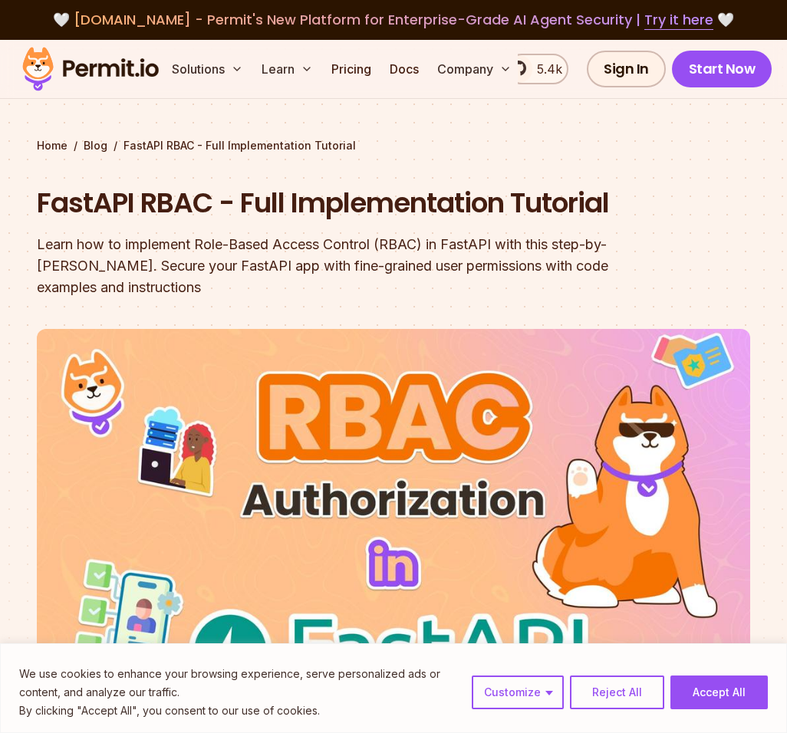 This screenshot has width=787, height=733. What do you see at coordinates (617, 692) in the screenshot?
I see `button: Reject All` at bounding box center [617, 692].